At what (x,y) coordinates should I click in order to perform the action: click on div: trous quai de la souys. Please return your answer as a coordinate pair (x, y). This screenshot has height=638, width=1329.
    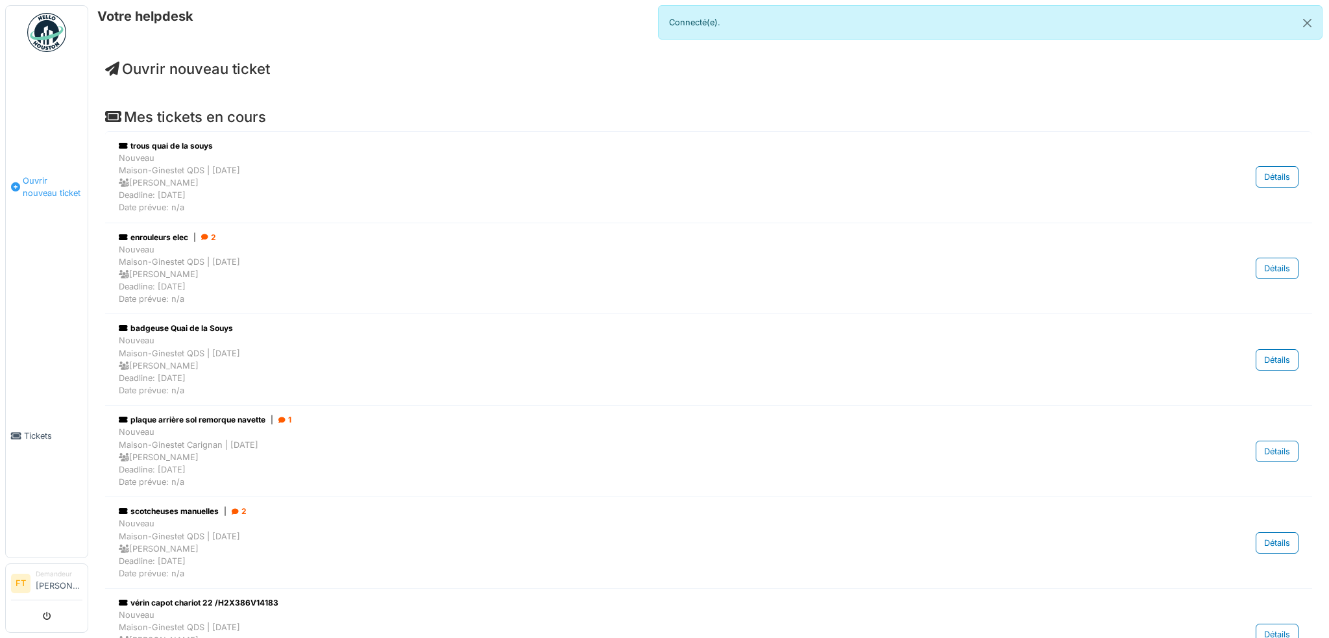
    Looking at the image, I should click on (624, 146).